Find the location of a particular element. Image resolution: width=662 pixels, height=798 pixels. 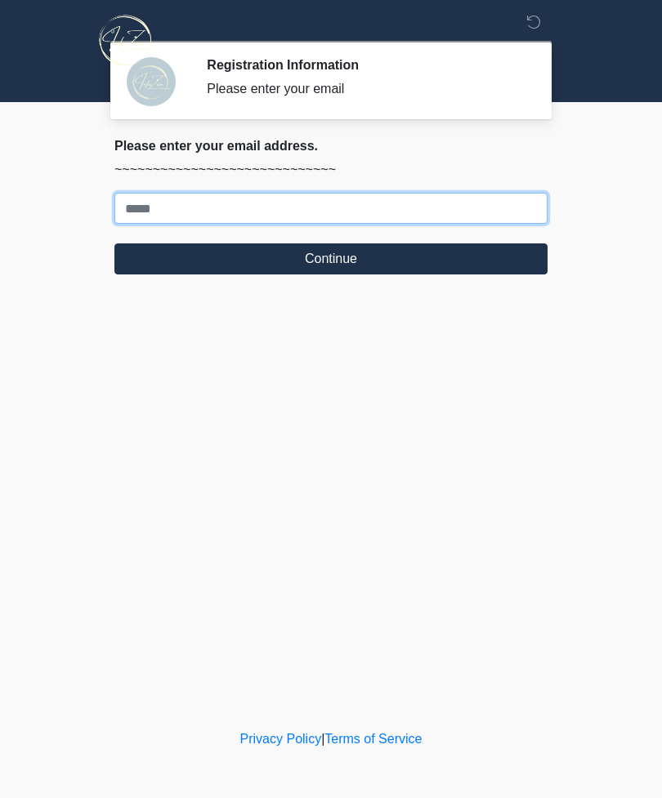

h2: Please enter your email address. is located at coordinates (331, 145).